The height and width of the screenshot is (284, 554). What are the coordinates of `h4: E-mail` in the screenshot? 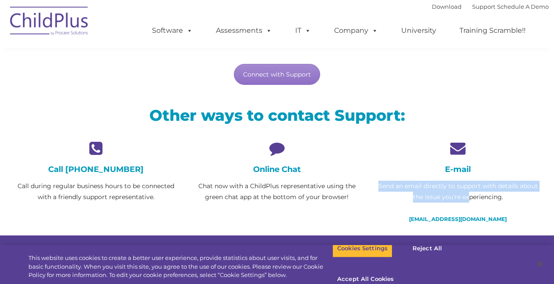 It's located at (457, 169).